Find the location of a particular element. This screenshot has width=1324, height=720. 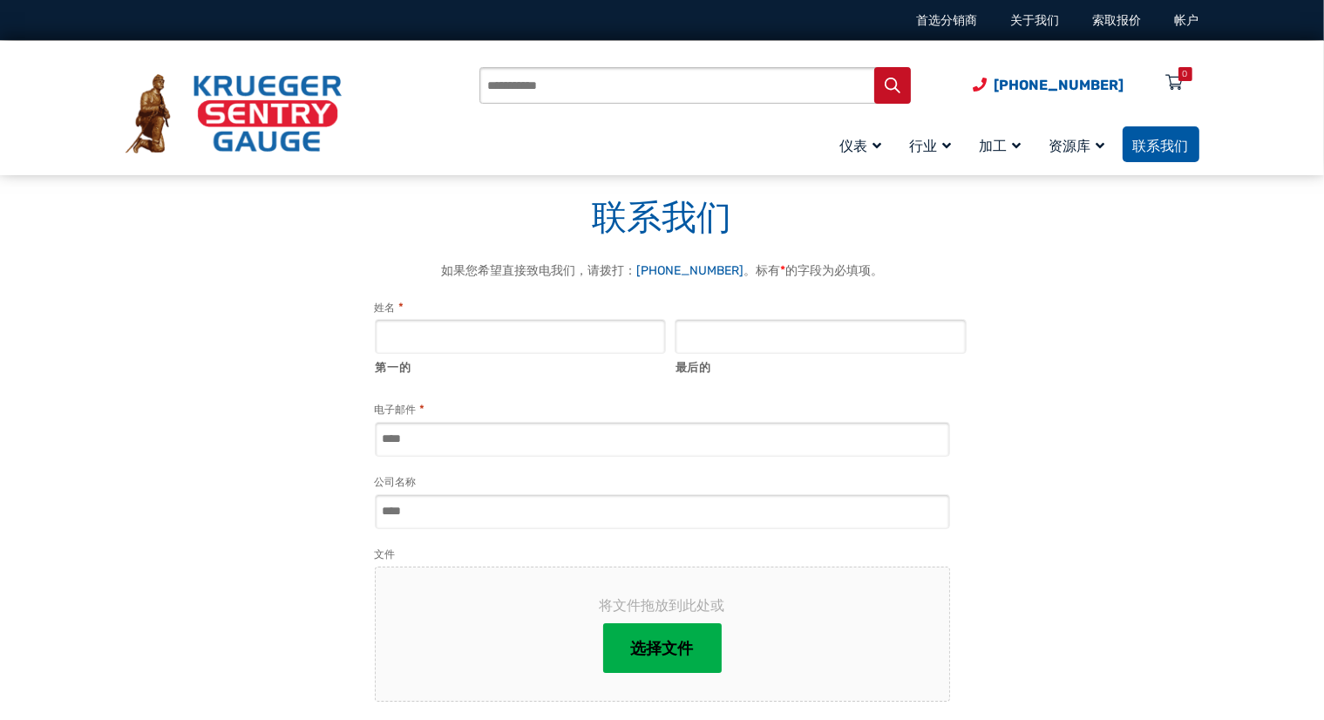

button: 选择文件，文件 is located at coordinates (662, 648).